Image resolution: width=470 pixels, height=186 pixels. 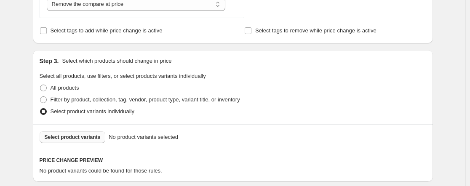 What do you see at coordinates (65, 88) in the screenshot?
I see `span: All products` at bounding box center [65, 88].